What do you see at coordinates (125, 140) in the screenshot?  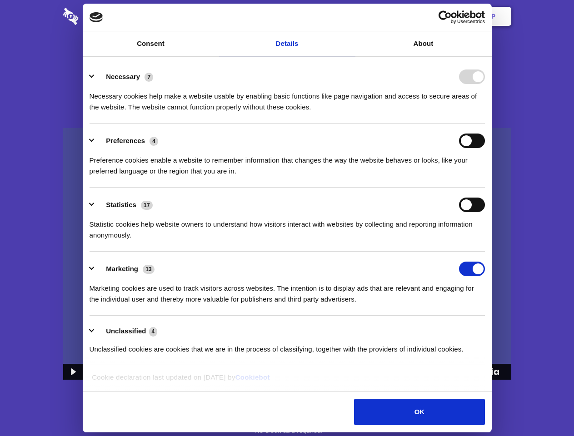 I see `label: Preferences` at bounding box center [125, 140].